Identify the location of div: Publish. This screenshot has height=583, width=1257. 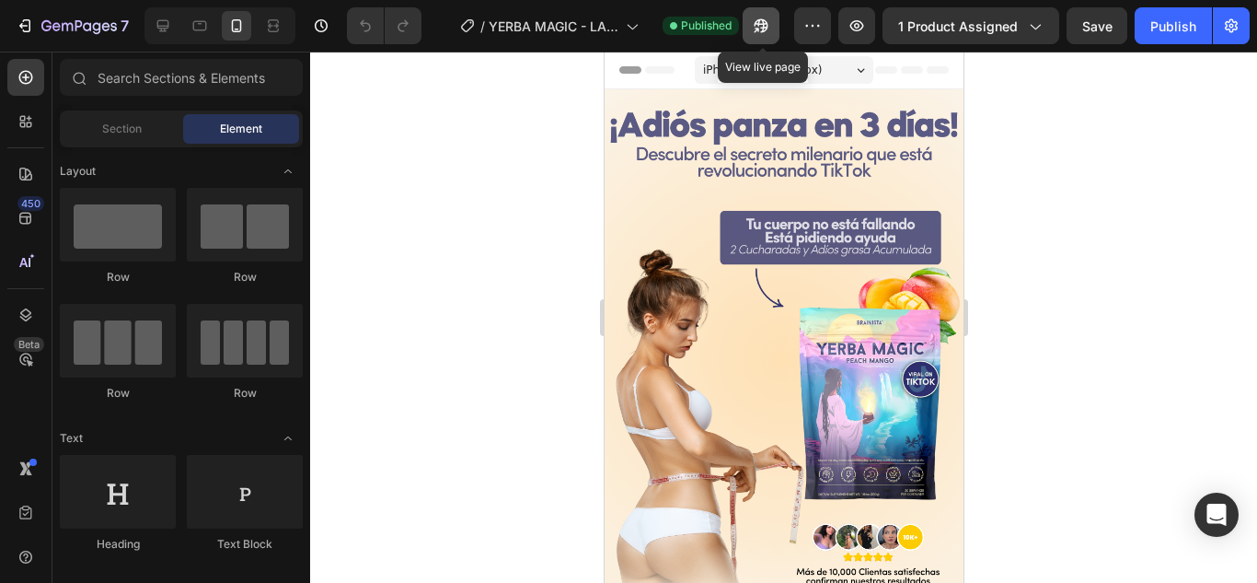
(1173, 26).